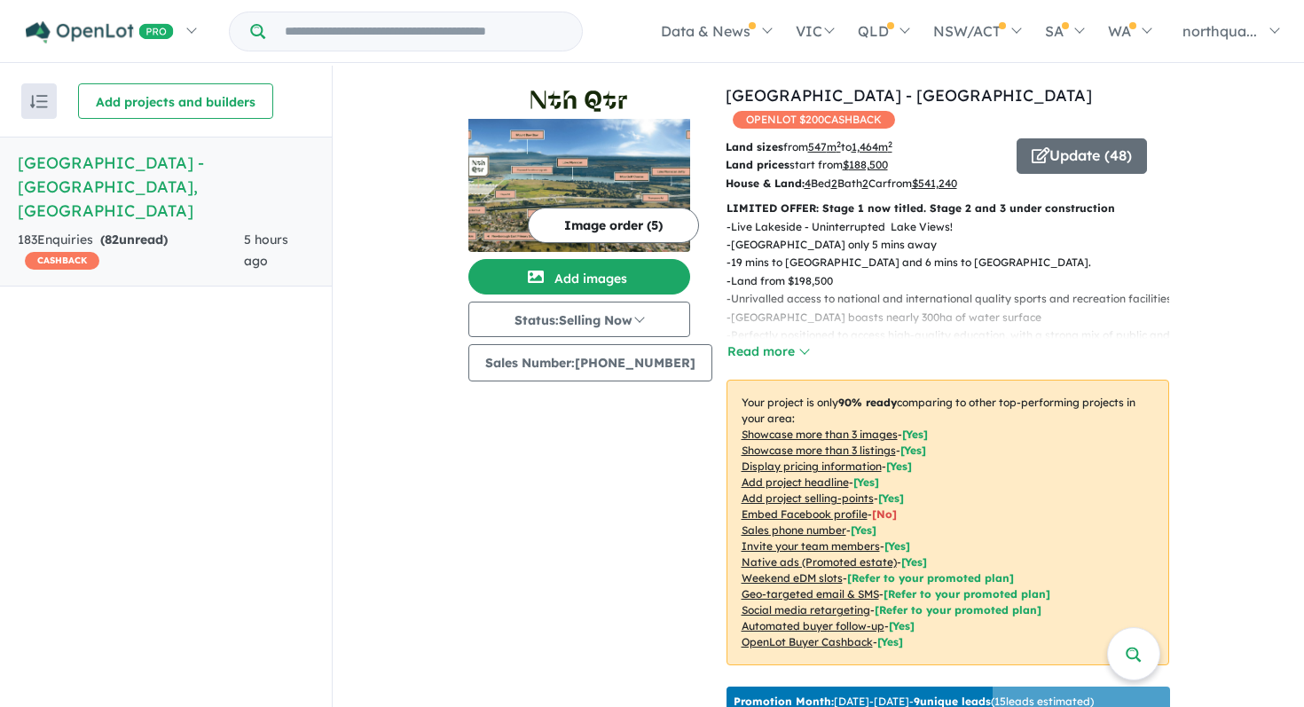 The height and width of the screenshot is (707, 1304). I want to click on u: $ 188,500, so click(865, 164).